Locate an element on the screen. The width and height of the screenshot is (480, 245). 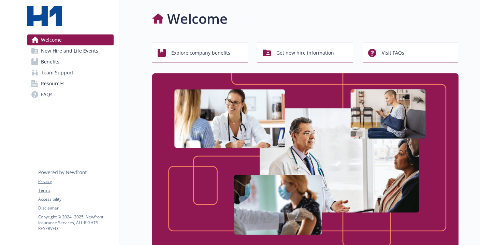
span: Benefits is located at coordinates (50, 62).